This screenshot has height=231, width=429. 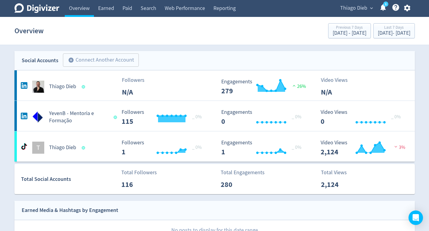 What do you see at coordinates (416, 217) in the screenshot?
I see `div: Open Intercom Messenger` at bounding box center [416, 217].